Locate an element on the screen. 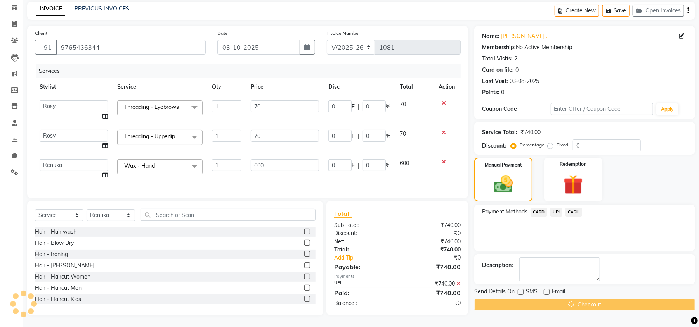 Image resolution: width=699 pixels, height=327 pixels. button: Open Invoices is located at coordinates (658, 10).